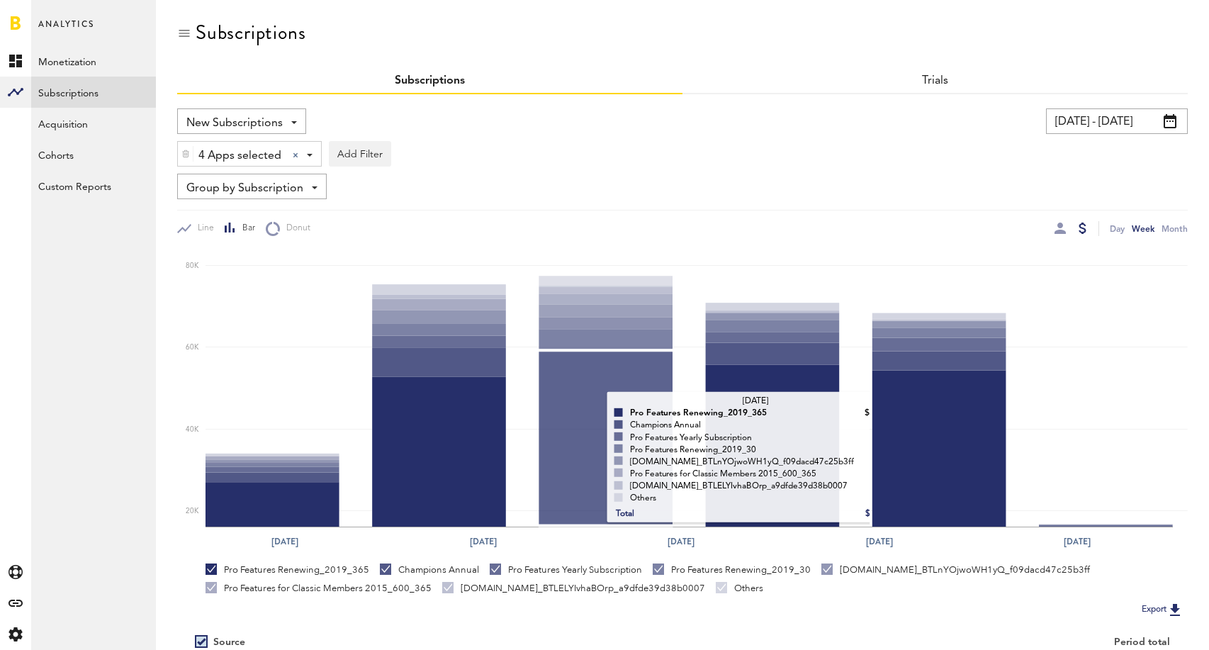 The image size is (1209, 650). I want to click on span: Group by Subscription, so click(245, 189).